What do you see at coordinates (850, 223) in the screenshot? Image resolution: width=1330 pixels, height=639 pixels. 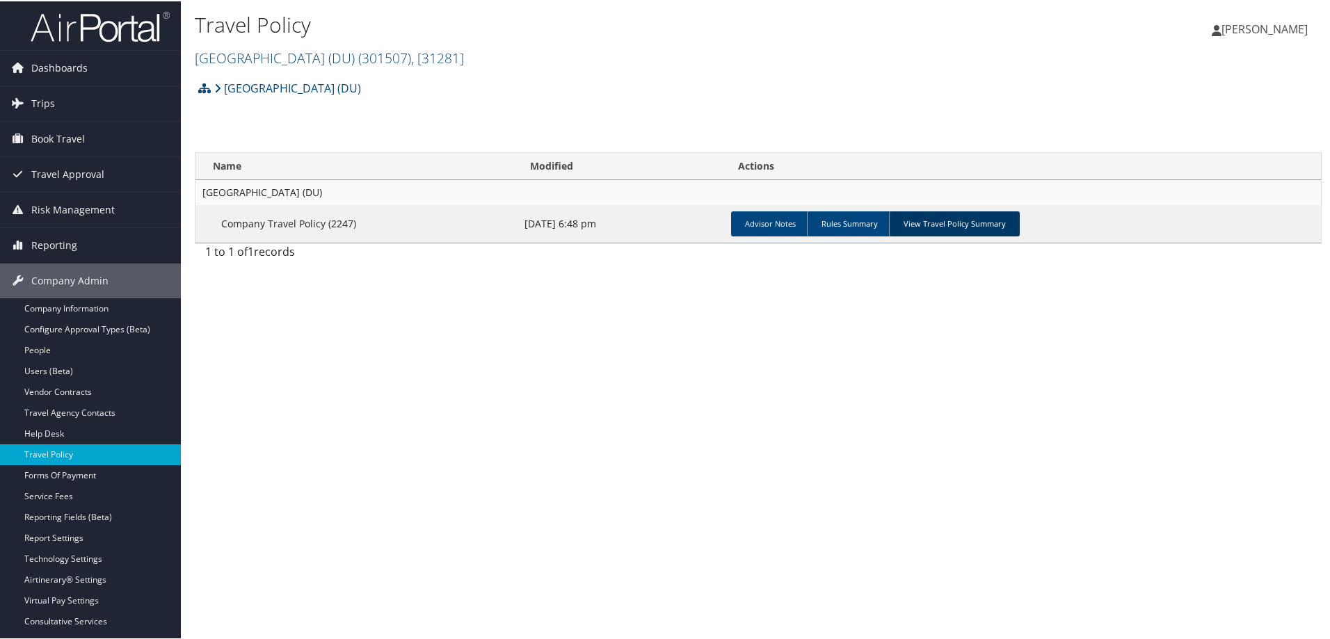 I see `a: Rules Summary` at bounding box center [850, 223].